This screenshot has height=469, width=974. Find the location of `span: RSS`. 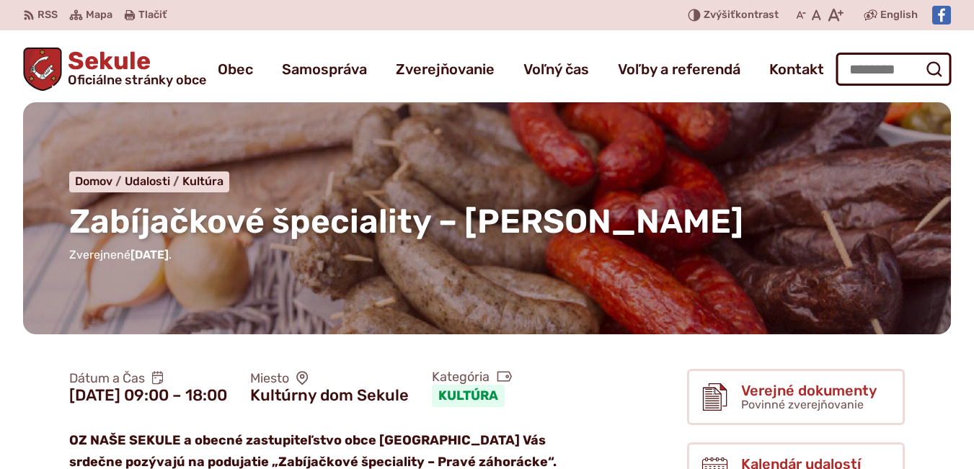

span: RSS is located at coordinates (48, 15).